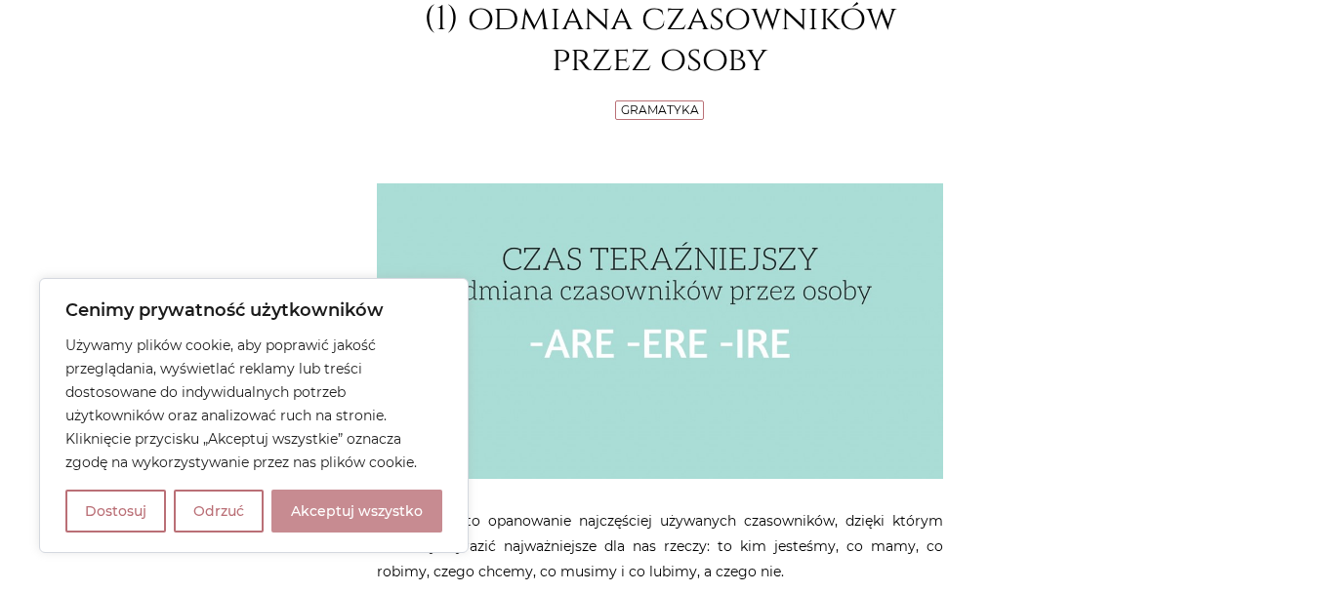  Describe the element at coordinates (115, 511) in the screenshot. I see `button: Dostosuj` at that location.